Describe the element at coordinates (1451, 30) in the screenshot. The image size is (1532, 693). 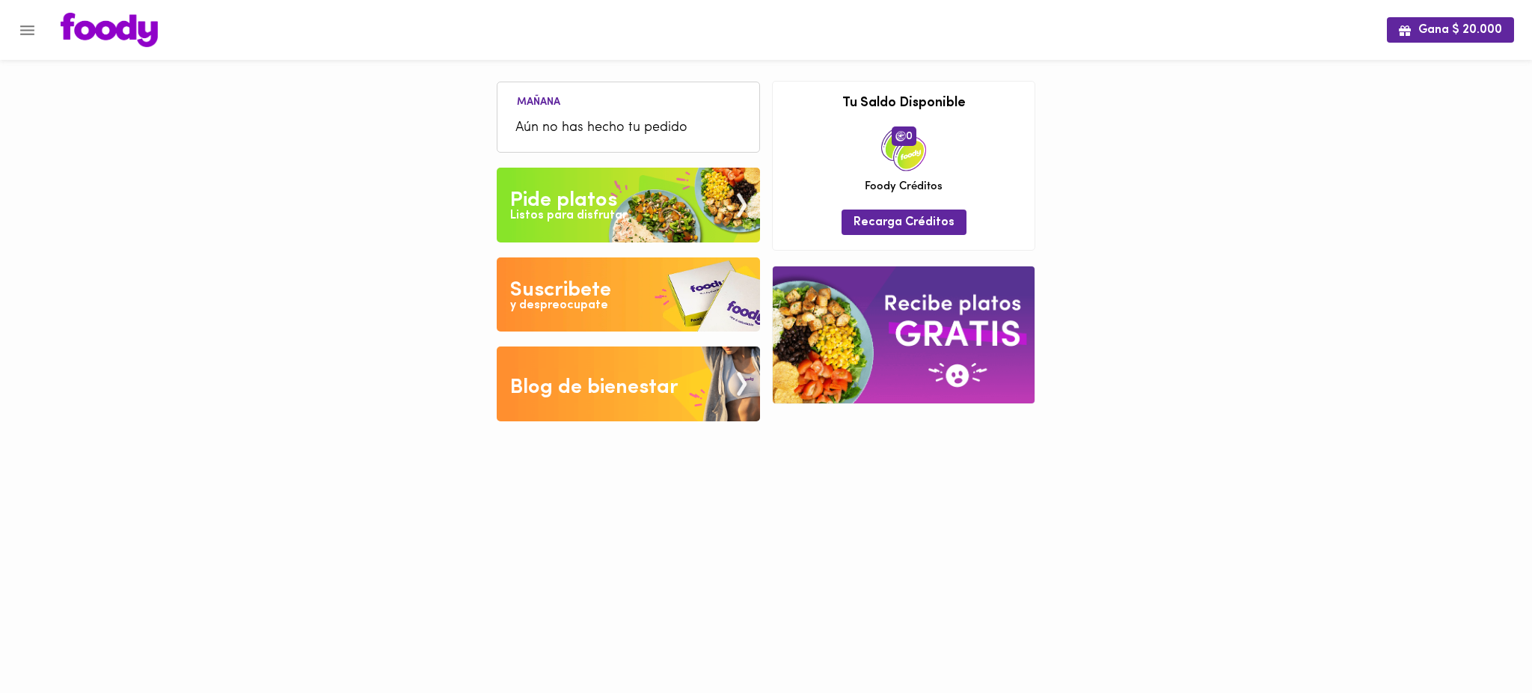
I see `span: Gana $ 20.000` at that location.